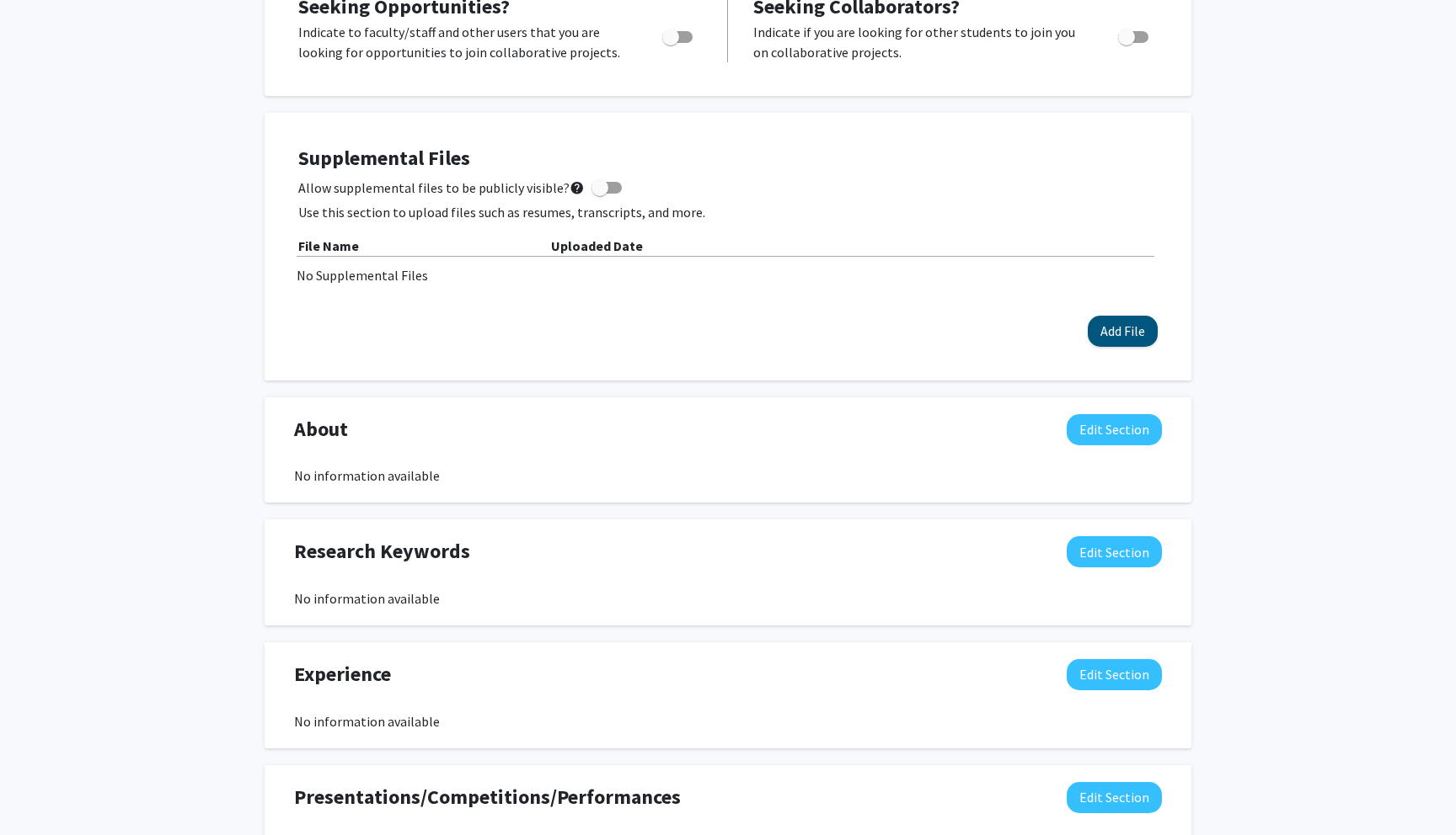 This screenshot has height=835, width=1456. Describe the element at coordinates (919, 42) in the screenshot. I see `p: Indicate if you are looking for other students to join you on collaborative projects.` at that location.